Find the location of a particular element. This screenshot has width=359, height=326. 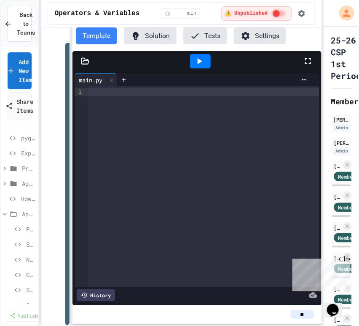

span: Application: Variables/Print is located at coordinates (28, 183).